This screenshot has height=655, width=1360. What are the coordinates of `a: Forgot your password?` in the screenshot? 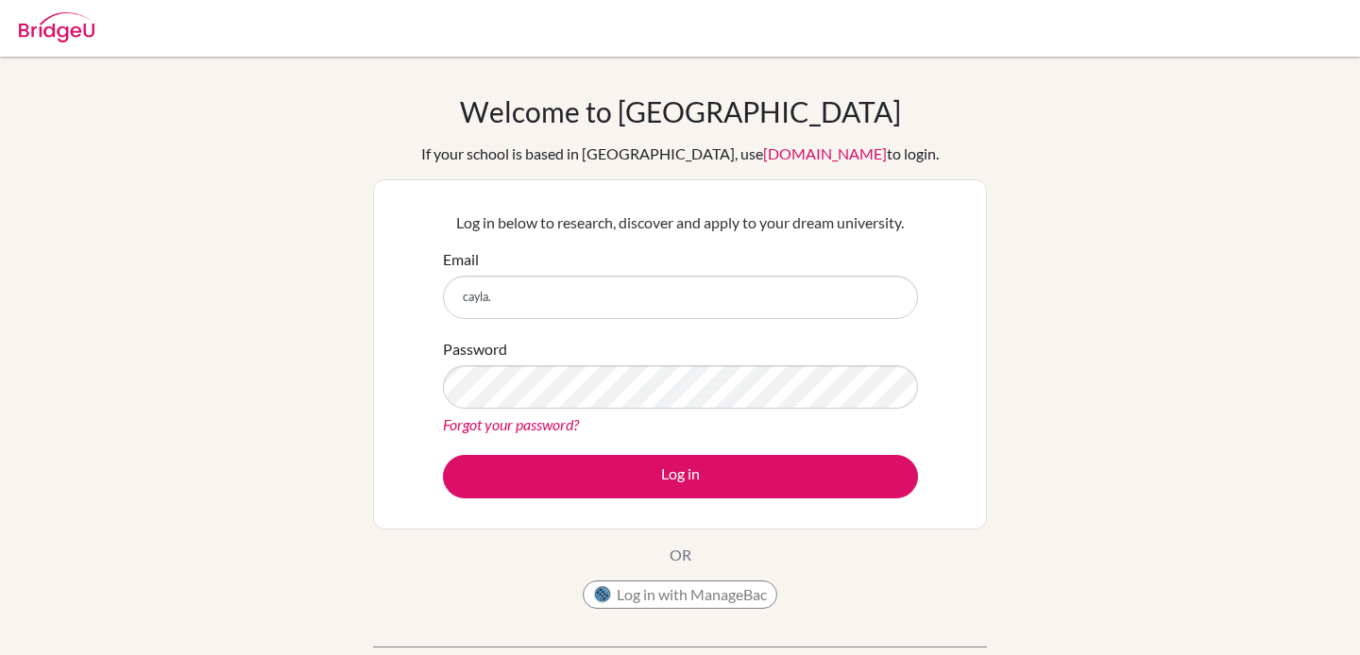 It's located at (511, 424).